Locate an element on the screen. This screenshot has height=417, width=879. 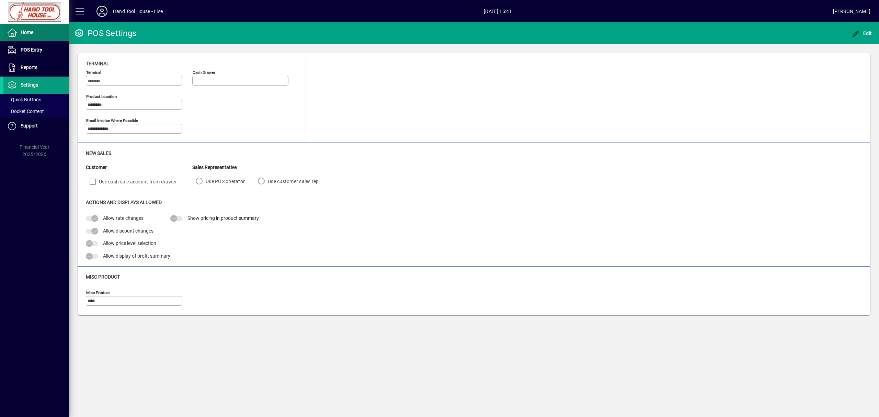
span: New Sales is located at coordinates (99, 153).